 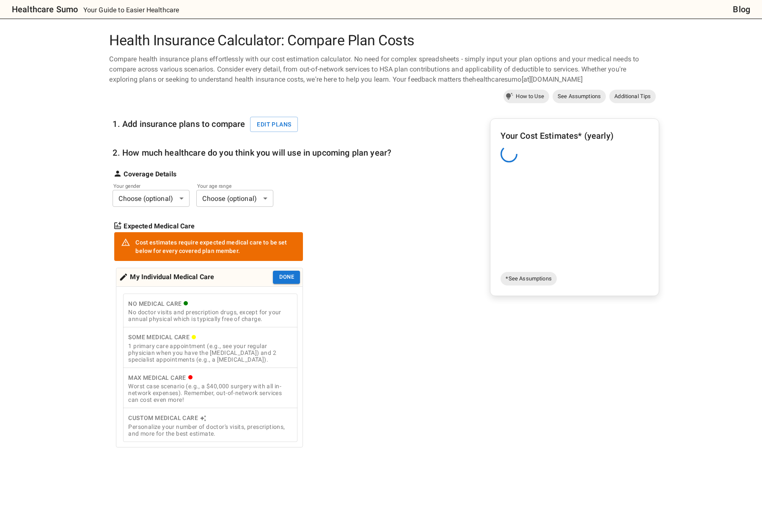 I want to click on span: How to Use, so click(x=530, y=97).